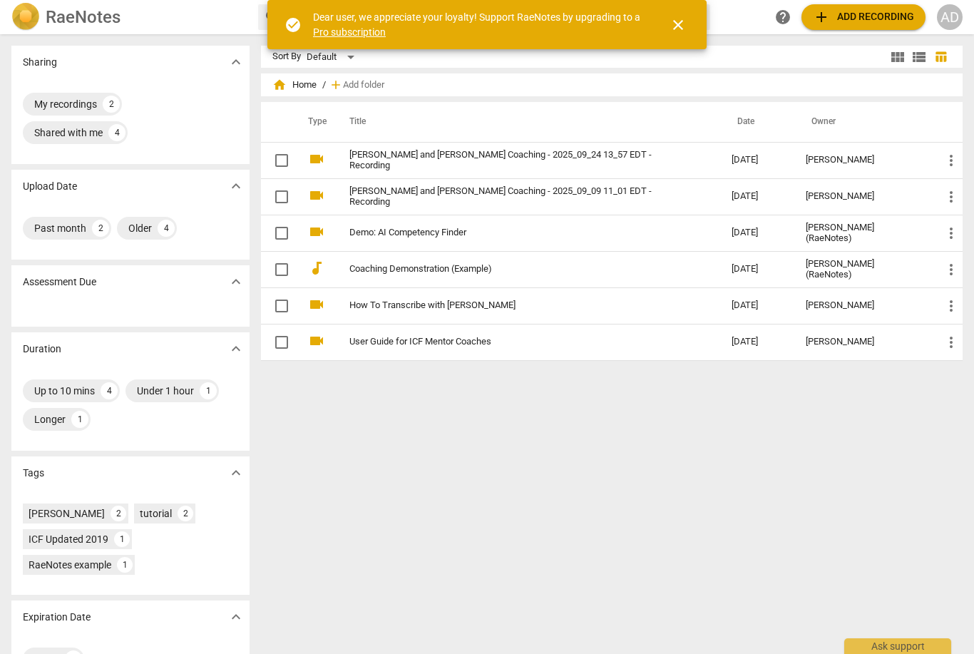 This screenshot has height=654, width=974. I want to click on a: LogoRaeNotes, so click(129, 17).